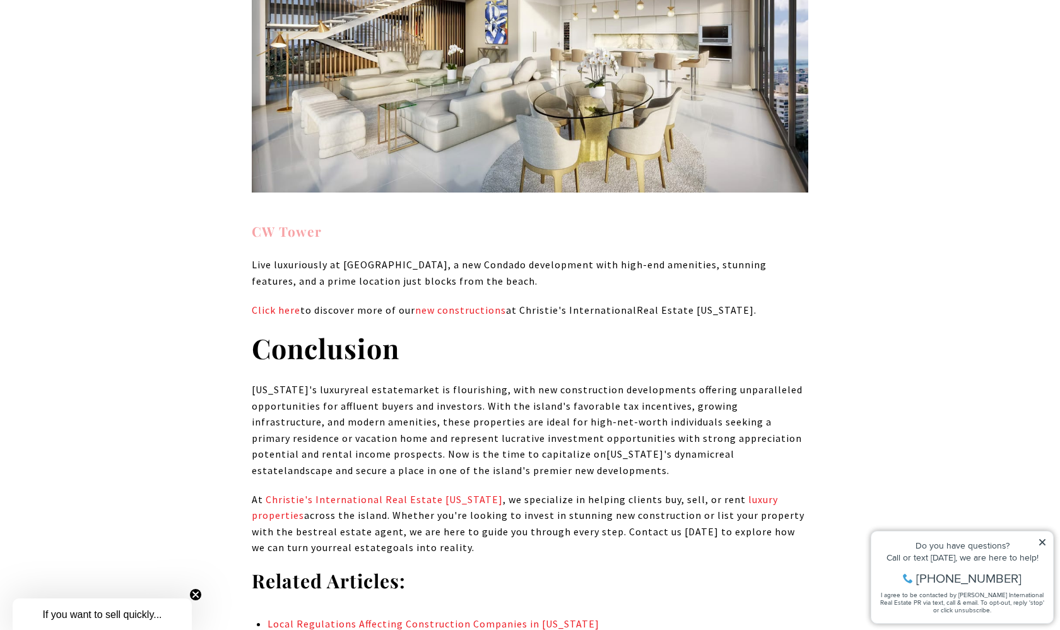 This screenshot has width=1060, height=630. I want to click on a: Click here to discover more of our - open in a new tab, so click(276, 310).